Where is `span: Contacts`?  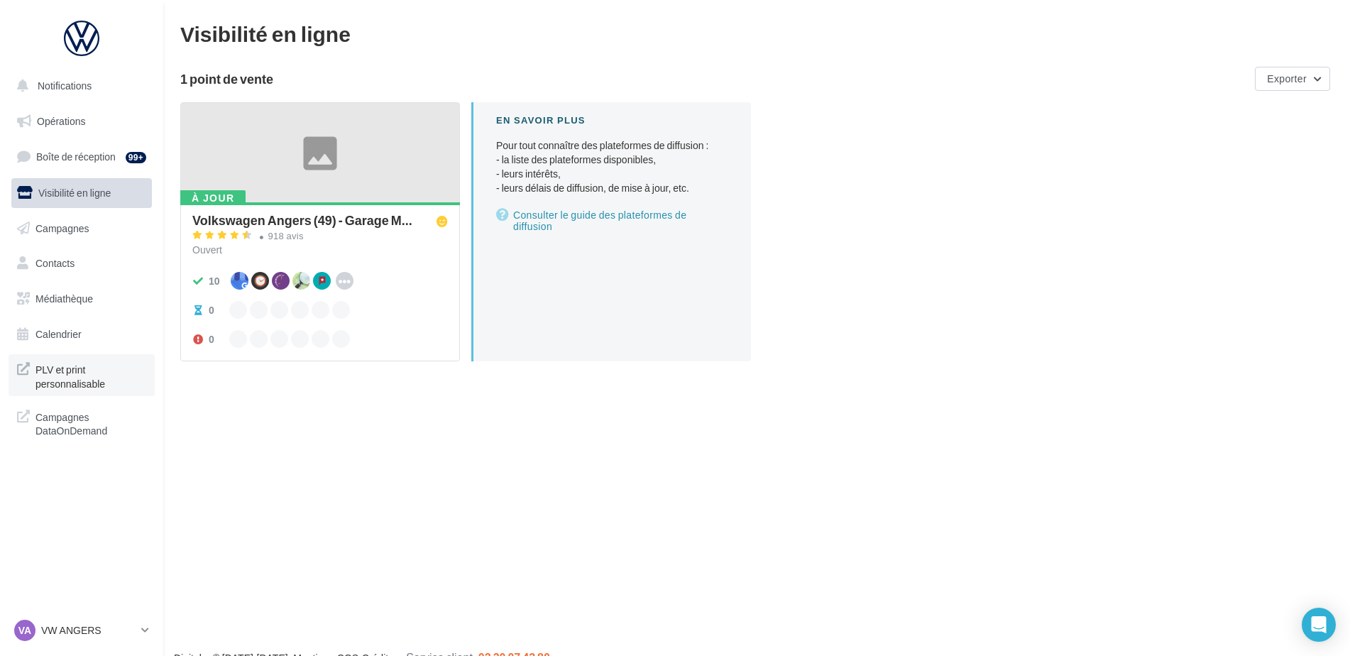 span: Contacts is located at coordinates (55, 263).